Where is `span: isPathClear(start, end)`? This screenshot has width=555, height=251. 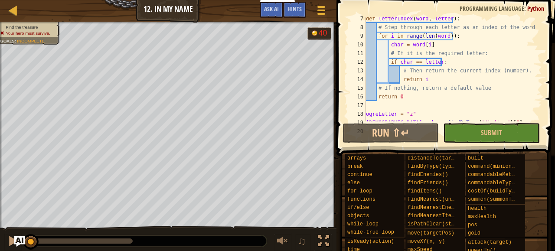
span: isPathClear(start, end) is located at coordinates (444, 224).